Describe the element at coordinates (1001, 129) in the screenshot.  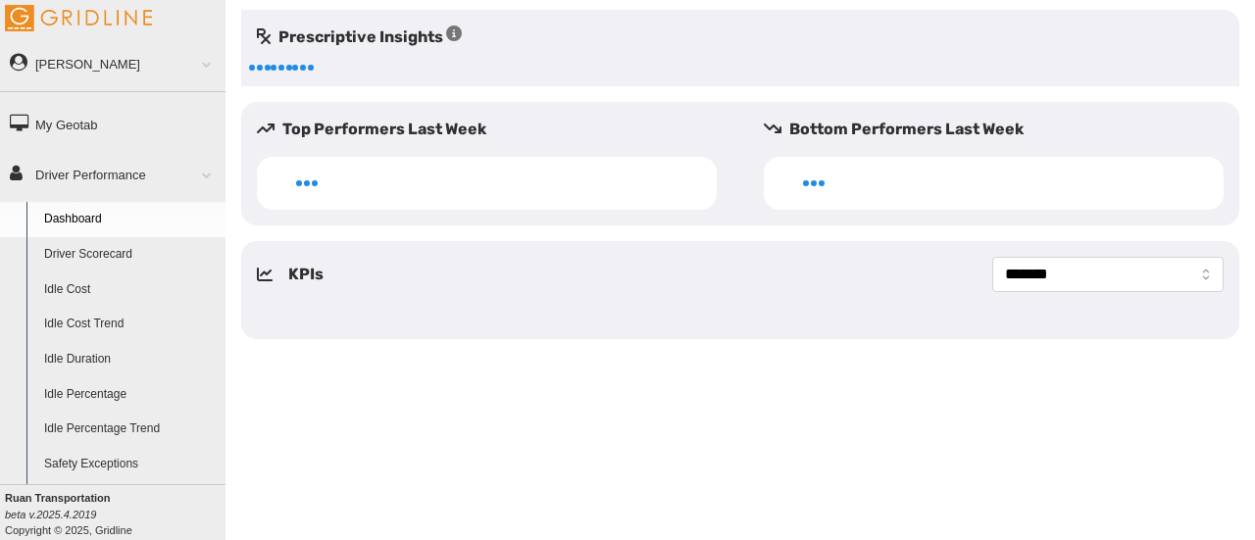
I see `h5: Bottom Performers Last Week` at that location.